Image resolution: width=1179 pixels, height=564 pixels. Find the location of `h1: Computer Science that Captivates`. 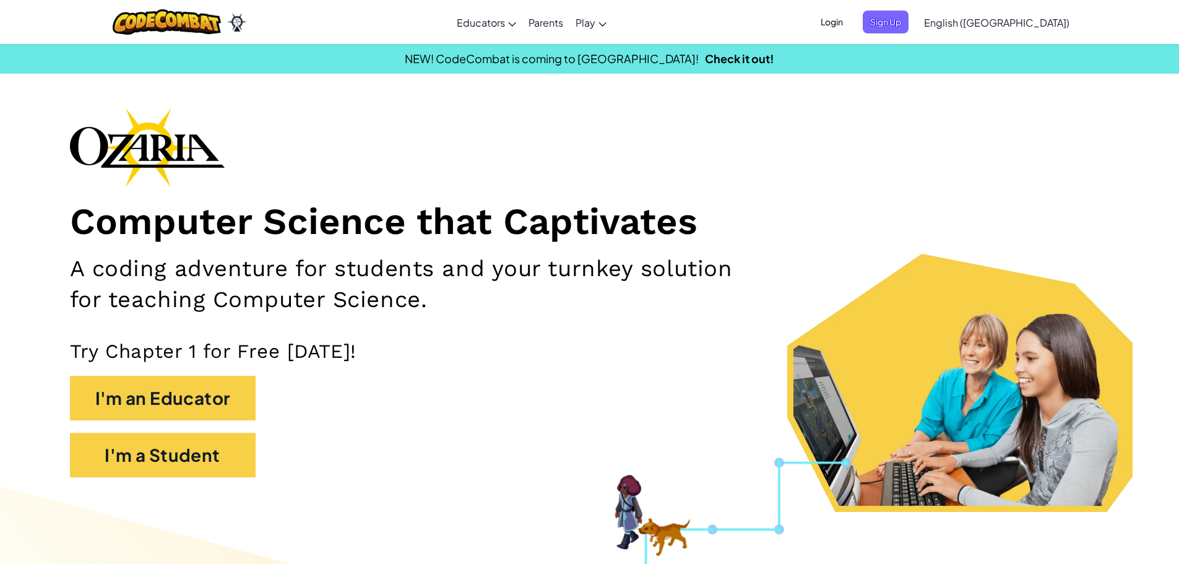

h1: Computer Science that Captivates is located at coordinates (590, 221).